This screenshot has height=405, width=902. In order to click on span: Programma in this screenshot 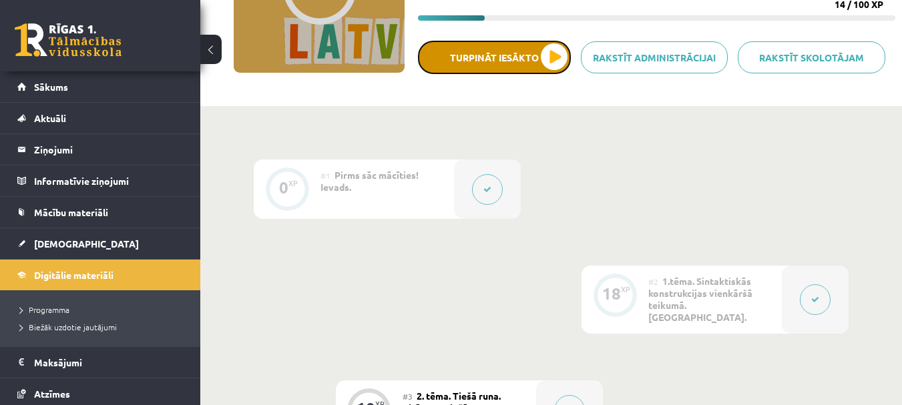, I will do `click(45, 310)`.